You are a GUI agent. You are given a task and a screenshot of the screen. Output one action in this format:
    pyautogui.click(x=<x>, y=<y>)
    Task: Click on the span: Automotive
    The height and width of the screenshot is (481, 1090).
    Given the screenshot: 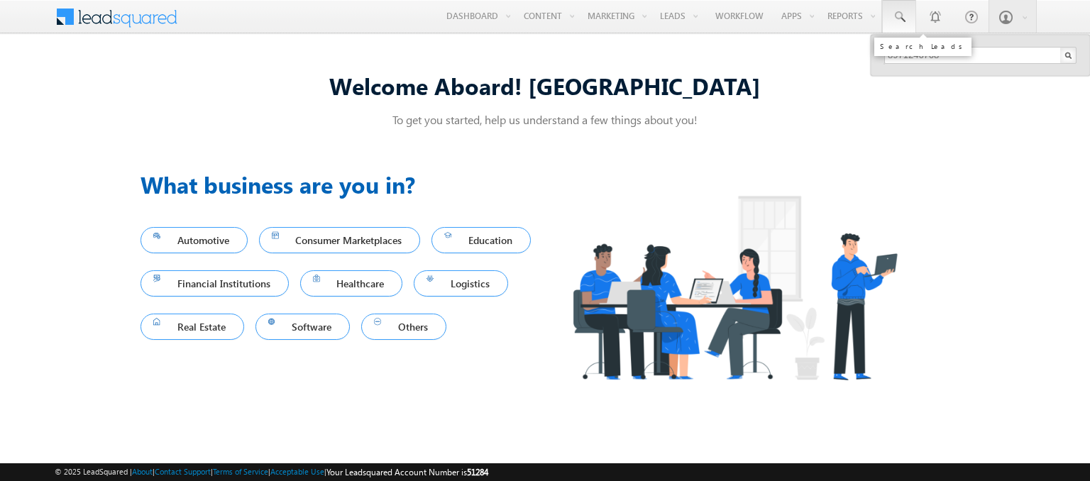 What is the action you would take?
    pyautogui.click(x=194, y=240)
    